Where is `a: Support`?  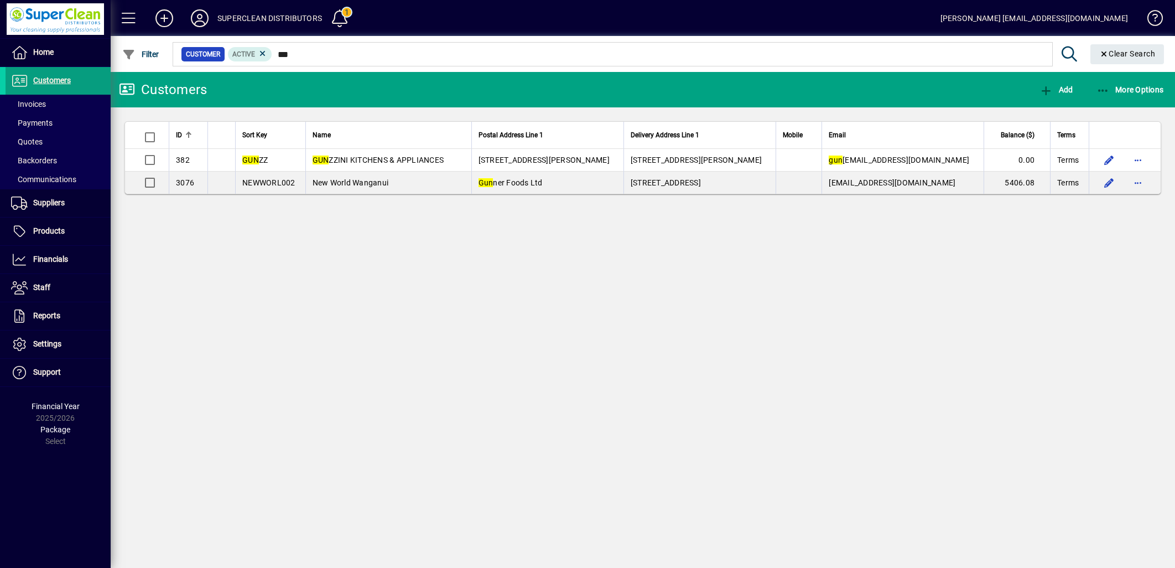 a: Support is located at coordinates (58, 372).